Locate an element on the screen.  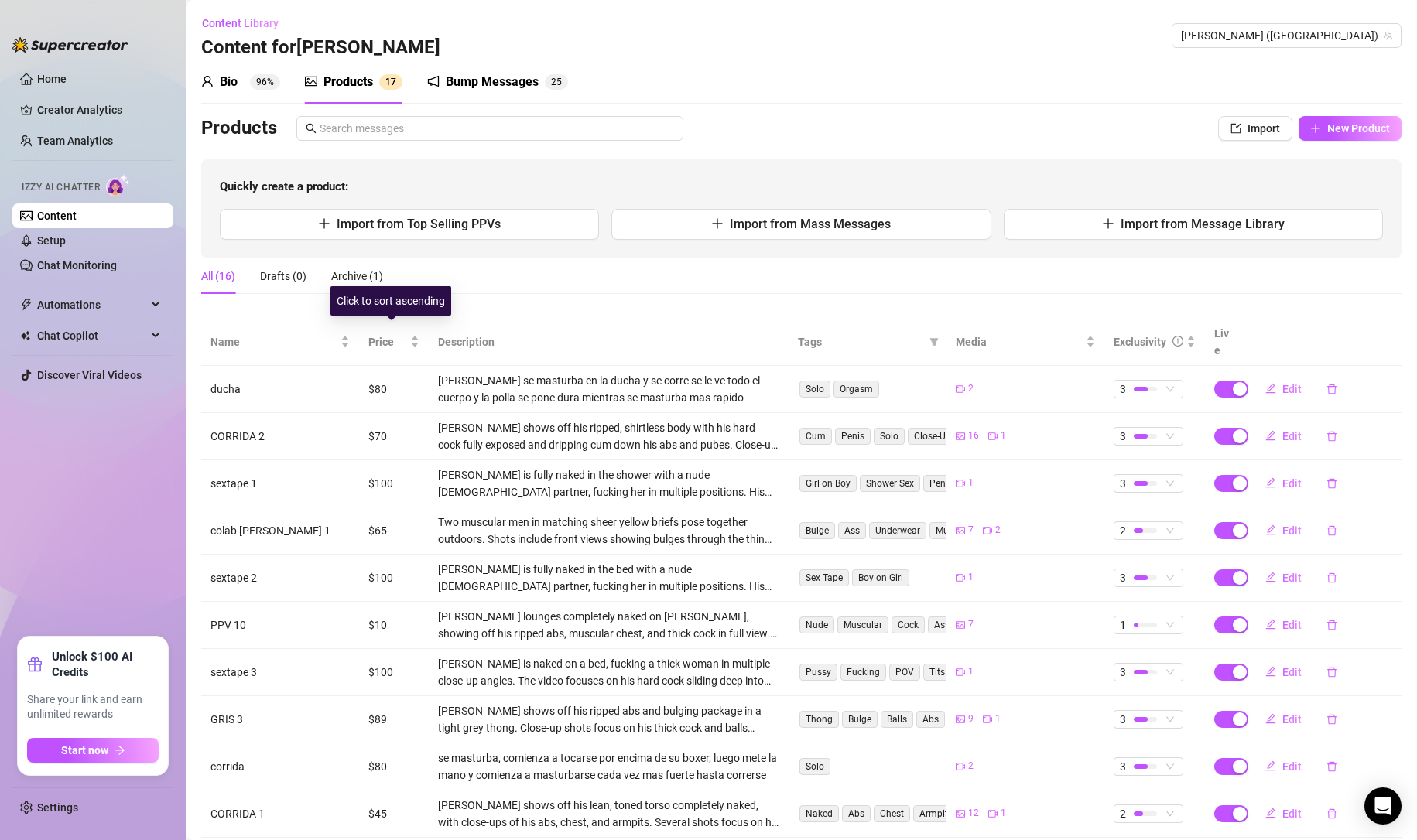
sup: 25 is located at coordinates (557, 82).